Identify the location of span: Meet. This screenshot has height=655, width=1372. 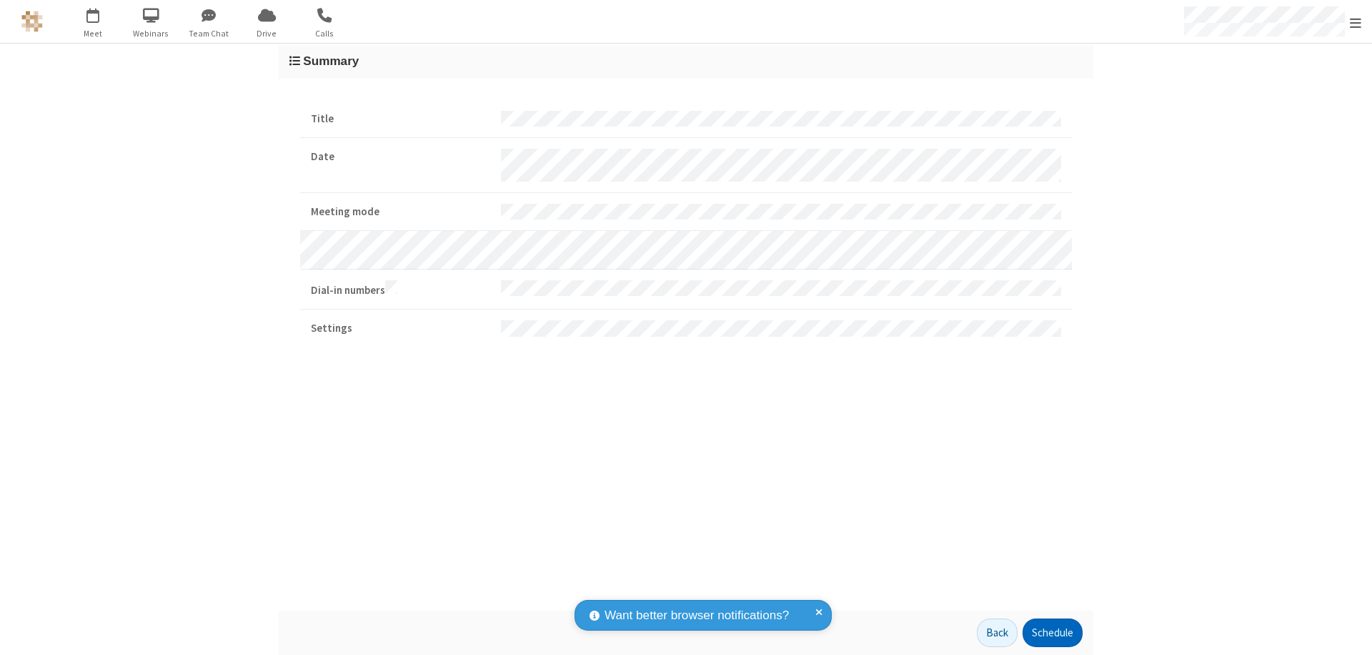
(93, 34).